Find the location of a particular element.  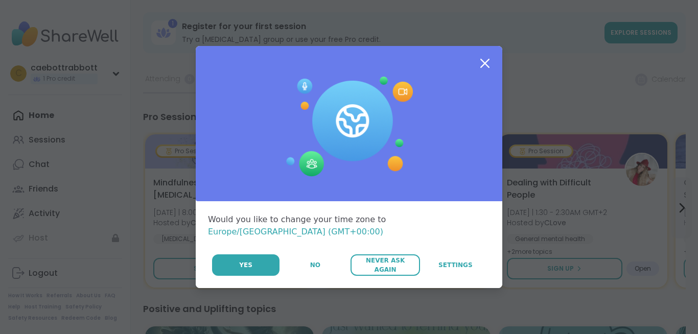

span: No is located at coordinates (315, 265).